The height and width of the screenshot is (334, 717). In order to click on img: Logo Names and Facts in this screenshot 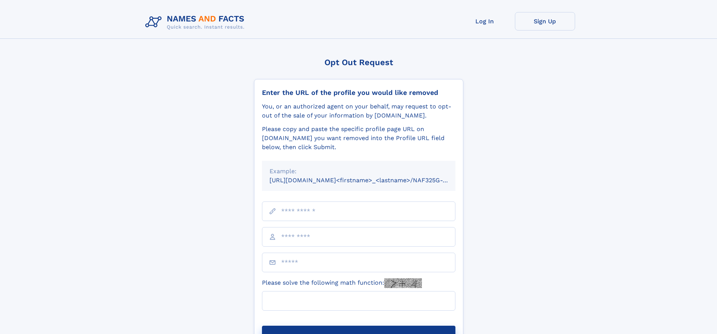, I will do `click(196, 22)`.